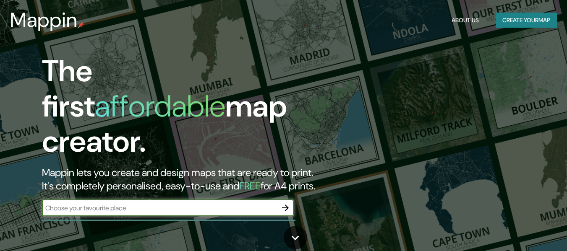 The height and width of the screenshot is (251, 567). Describe the element at coordinates (184, 110) in the screenshot. I see `h1: The first map creator.` at that location.